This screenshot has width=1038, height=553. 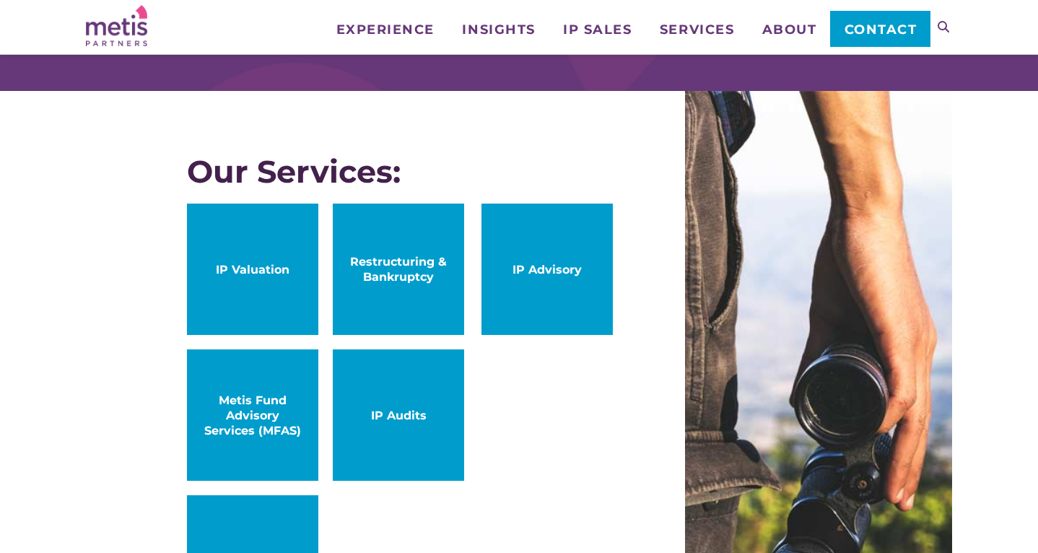 I want to click on a: Contact, so click(x=880, y=29).